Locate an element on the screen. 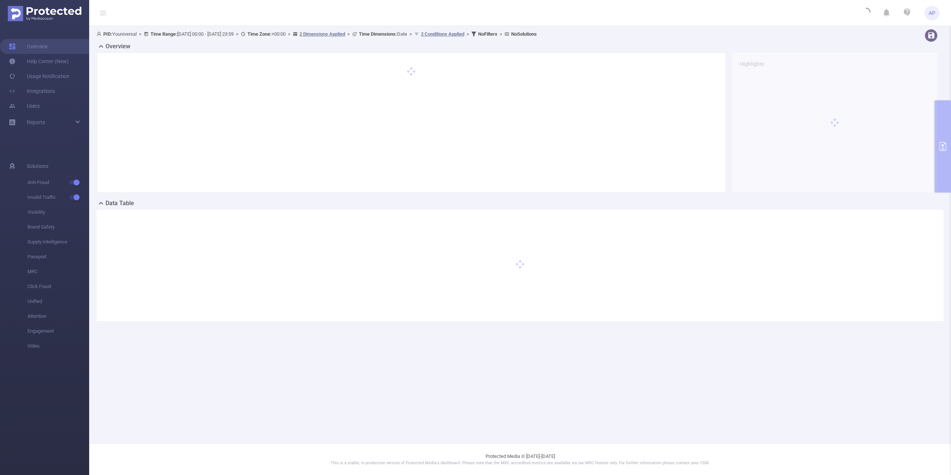 This screenshot has width=951, height=475. span: Click Fraud is located at coordinates (58, 286).